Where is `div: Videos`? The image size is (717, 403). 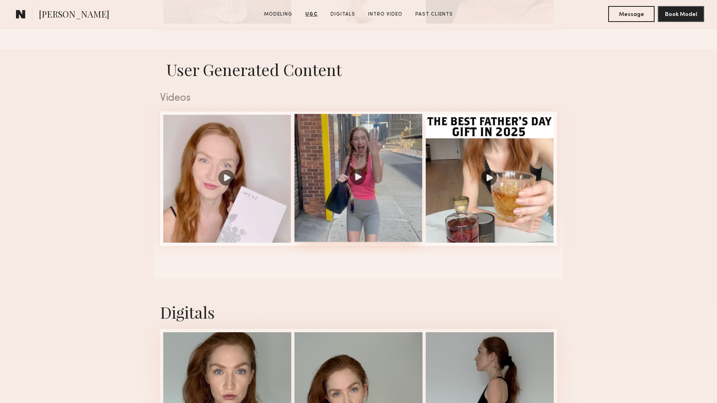 div: Videos is located at coordinates (358, 98).